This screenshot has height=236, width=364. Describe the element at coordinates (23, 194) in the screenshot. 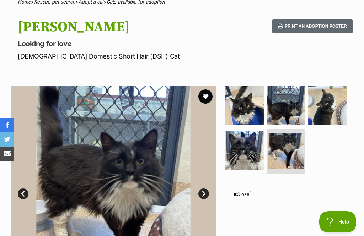

I see `a: Prev` at that location.